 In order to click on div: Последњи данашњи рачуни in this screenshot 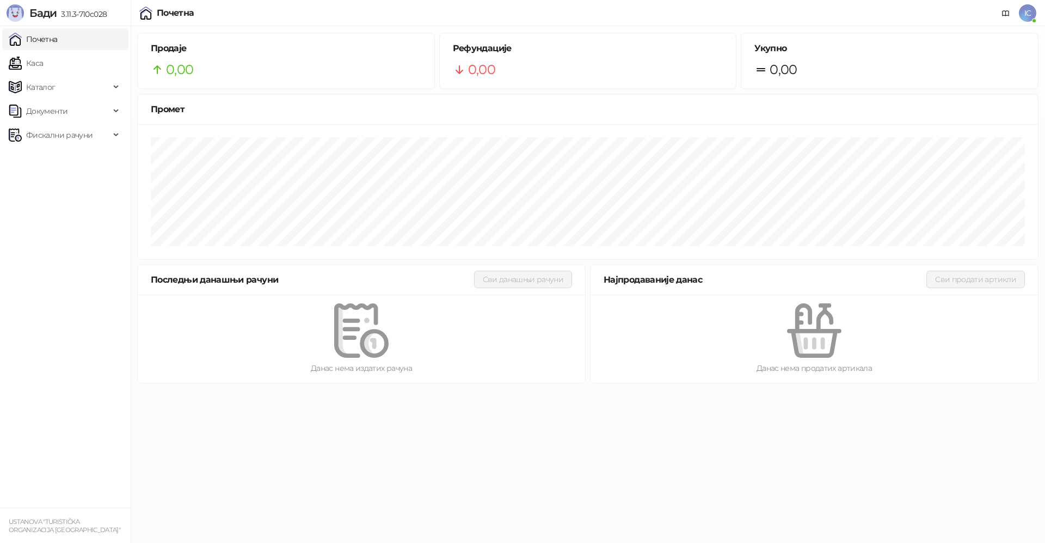, I will do `click(313, 279)`.